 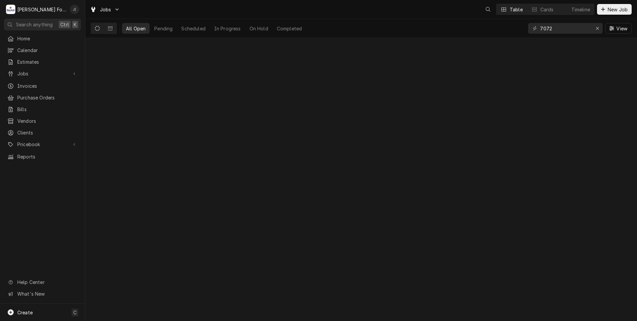 I want to click on a: Home, so click(x=42, y=38).